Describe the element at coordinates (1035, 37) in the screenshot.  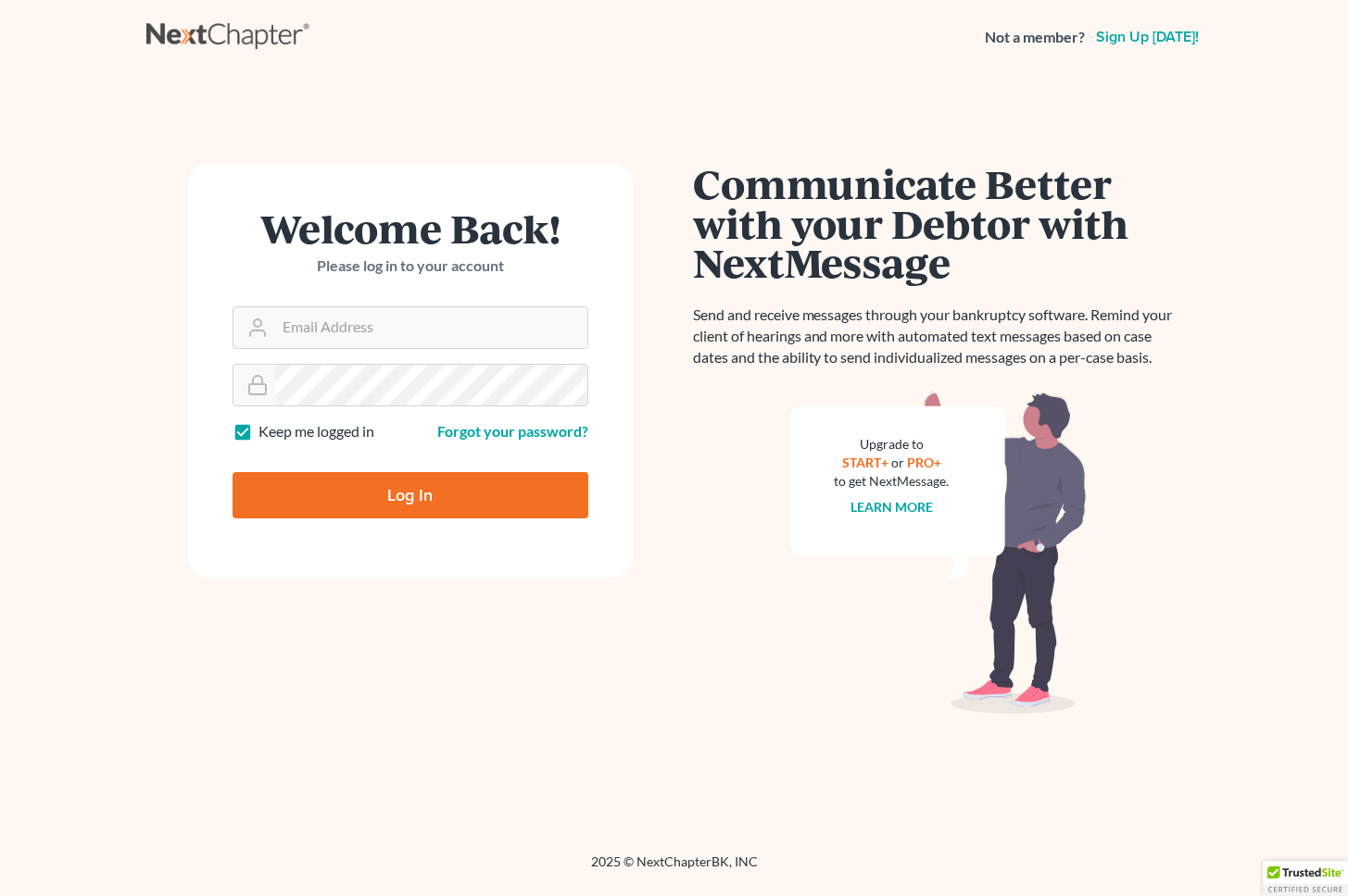
I see `strong: Not a member?` at that location.